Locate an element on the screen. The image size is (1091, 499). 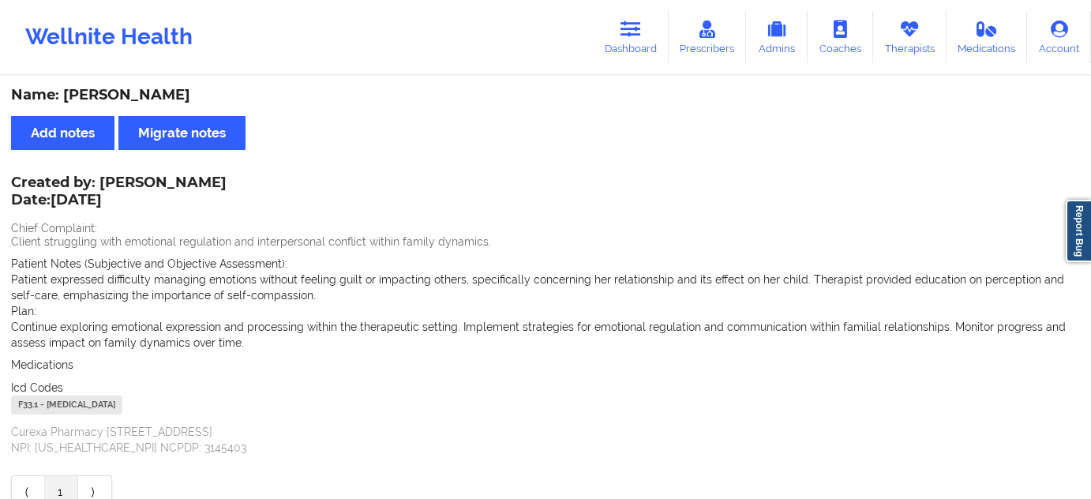
span: Patient Notes (Subjective and Objective Assessment): is located at coordinates (149, 264).